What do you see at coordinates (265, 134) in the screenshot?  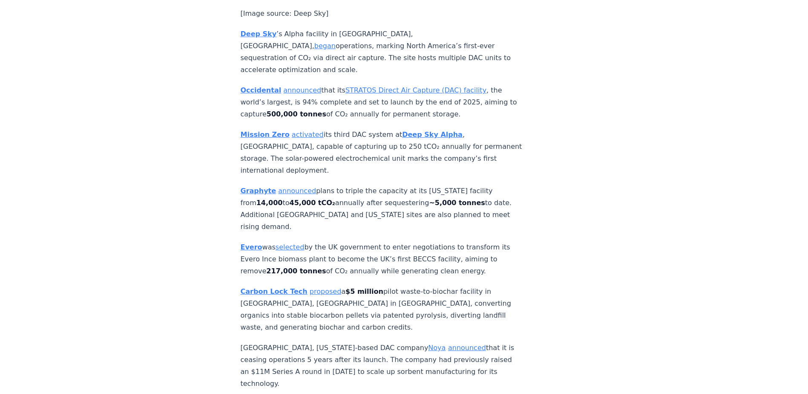 I see `a: Mission Zero` at bounding box center [265, 134].